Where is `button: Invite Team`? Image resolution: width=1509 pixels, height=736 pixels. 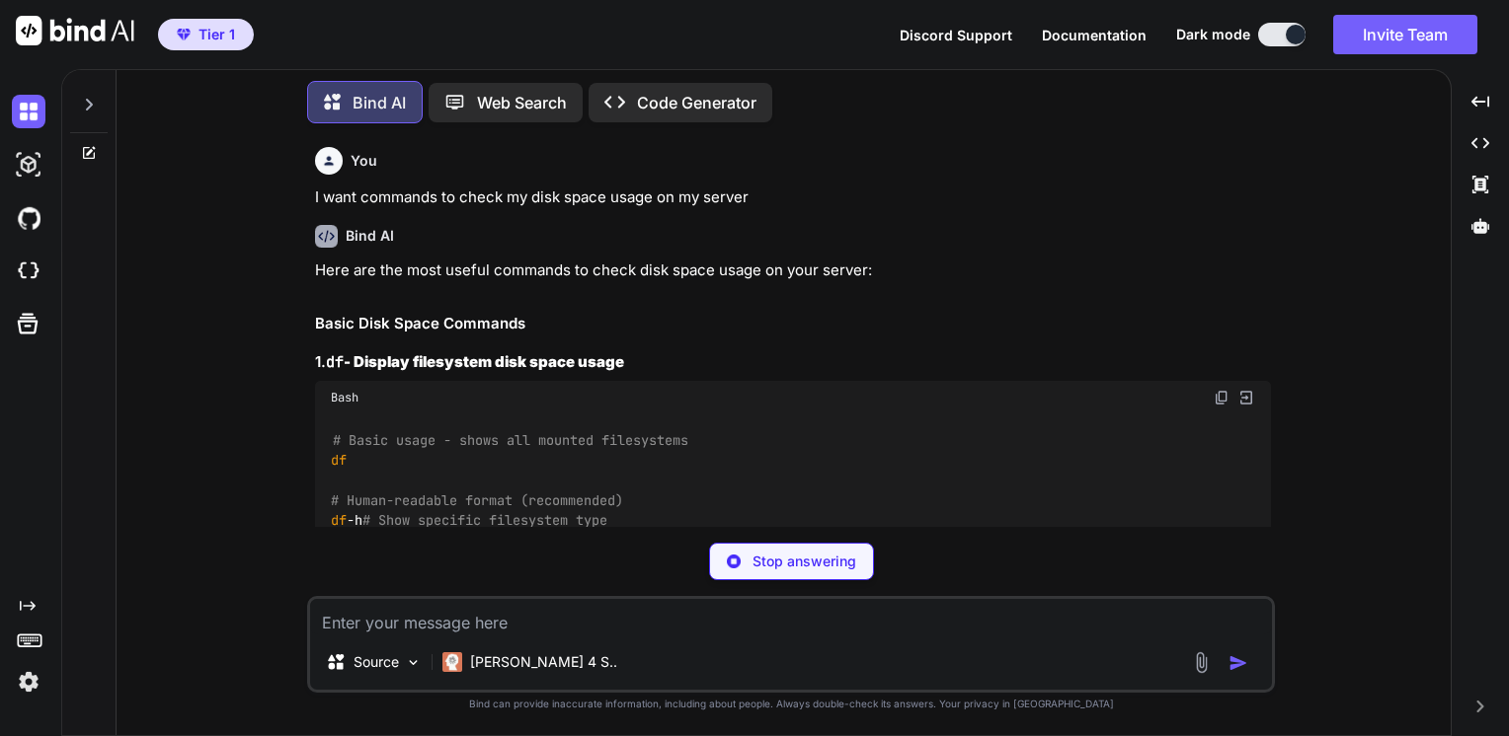
button: Invite Team is located at coordinates (1405, 35).